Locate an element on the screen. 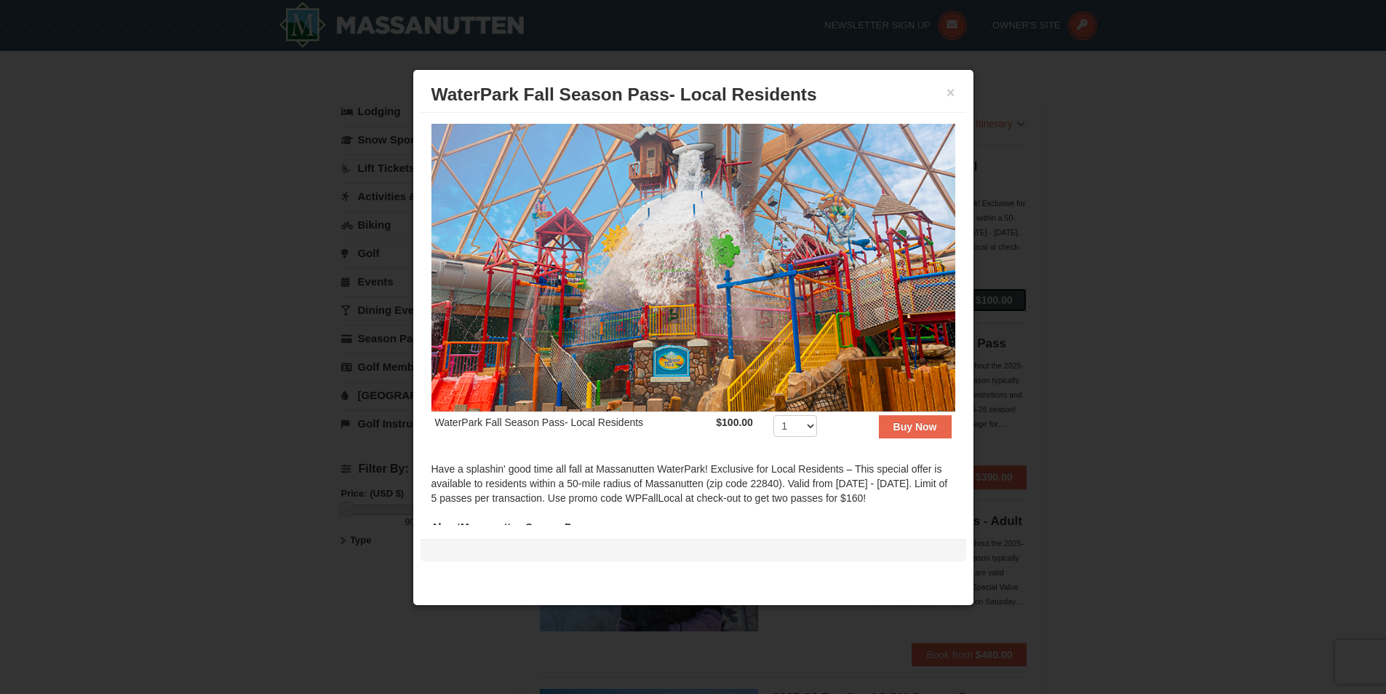 The height and width of the screenshot is (694, 1386). strong: $100.00 is located at coordinates (734, 422).